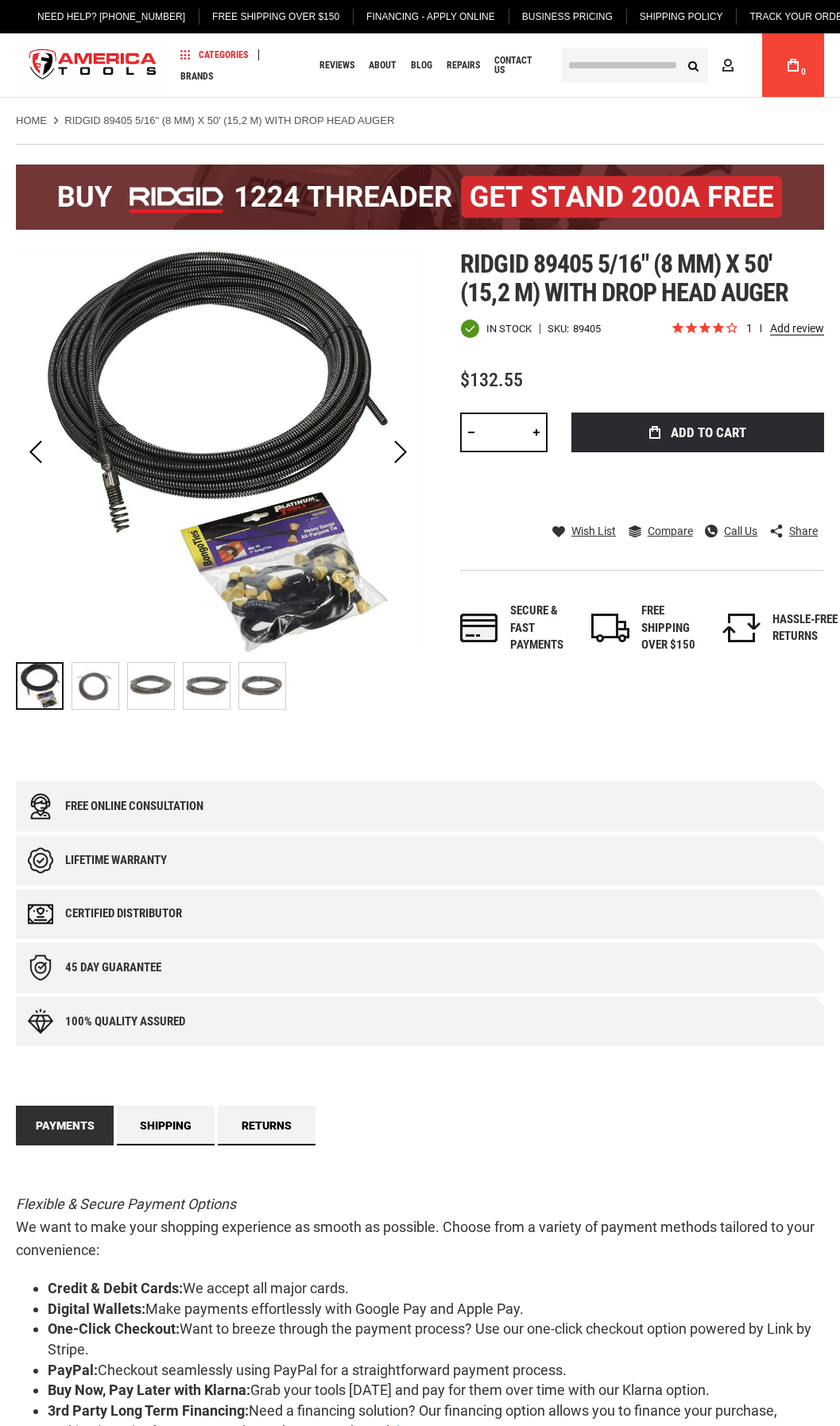  What do you see at coordinates (148, 1410) in the screenshot?
I see `strong: 3rd Party Long Term Financing:` at bounding box center [148, 1410].